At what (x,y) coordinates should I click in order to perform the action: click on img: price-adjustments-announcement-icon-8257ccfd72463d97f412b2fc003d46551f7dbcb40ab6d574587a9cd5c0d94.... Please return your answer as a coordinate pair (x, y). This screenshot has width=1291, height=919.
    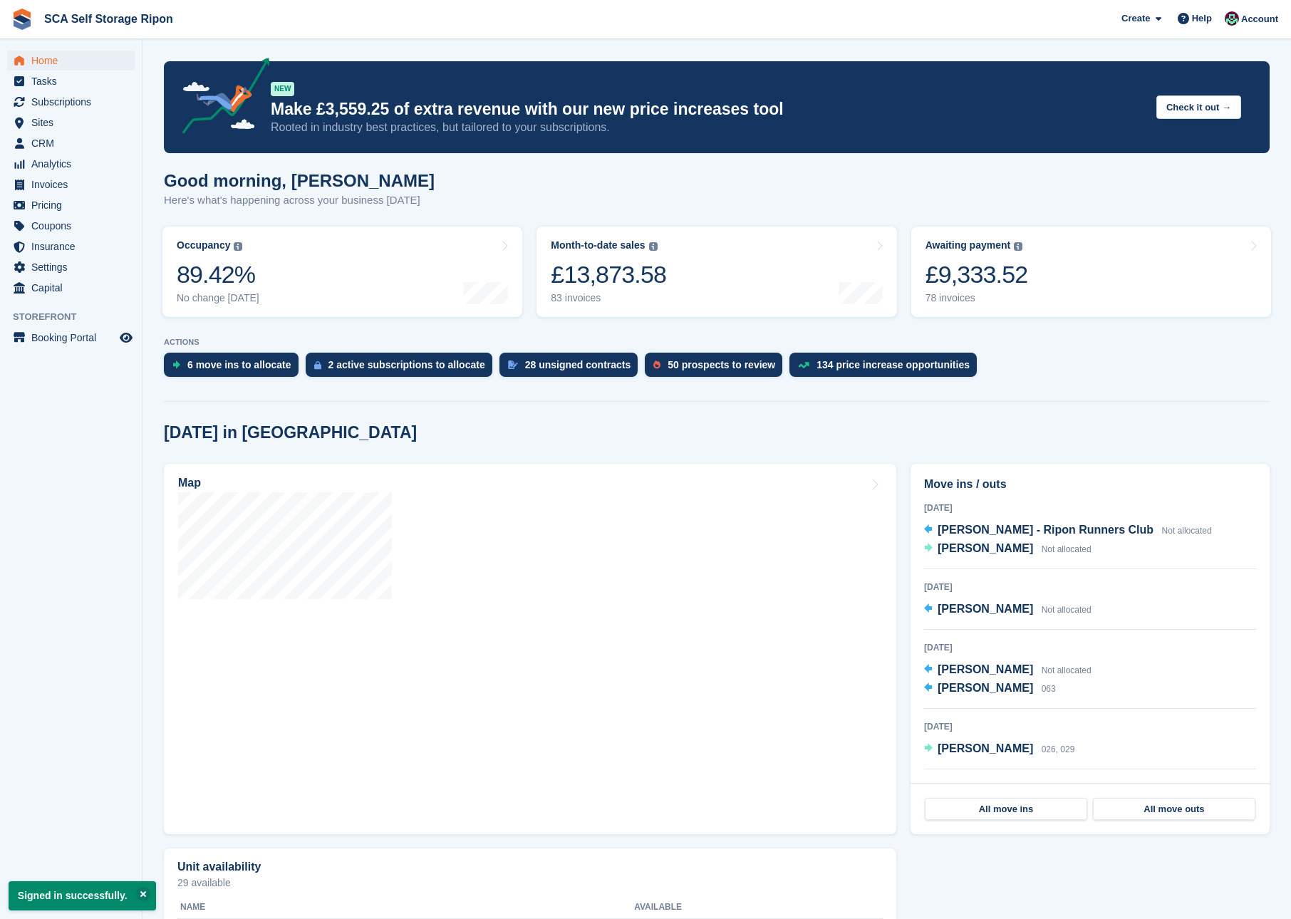
    Looking at the image, I should click on (220, 98).